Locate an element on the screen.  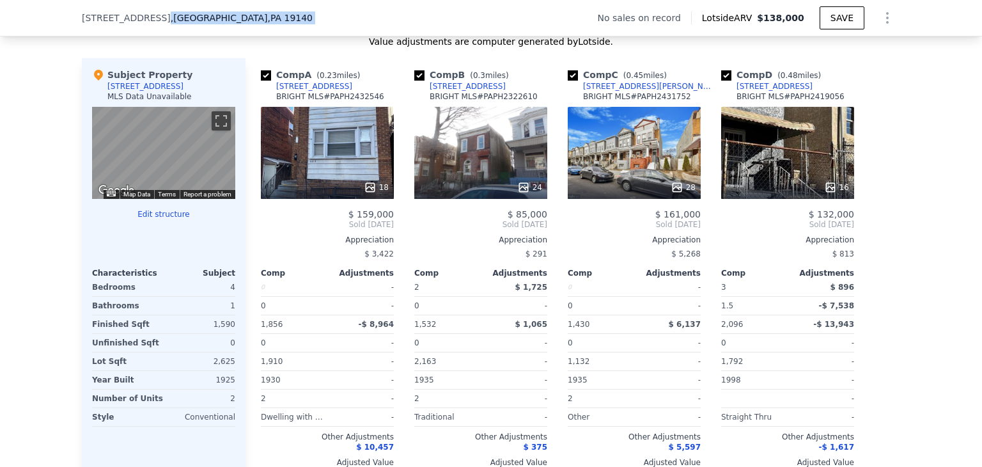
span: 1,132 is located at coordinates (579, 361).